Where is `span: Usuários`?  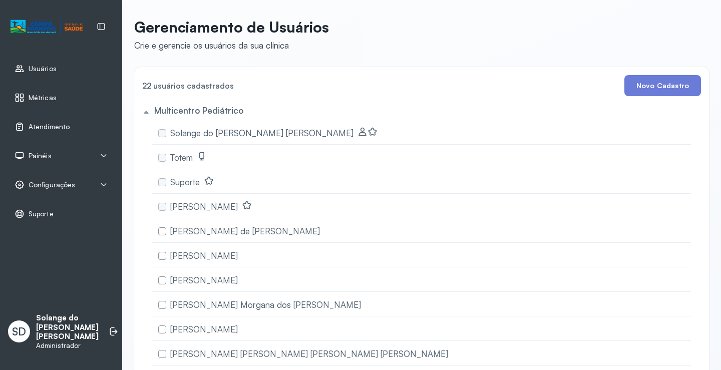 span: Usuários is located at coordinates (43, 69).